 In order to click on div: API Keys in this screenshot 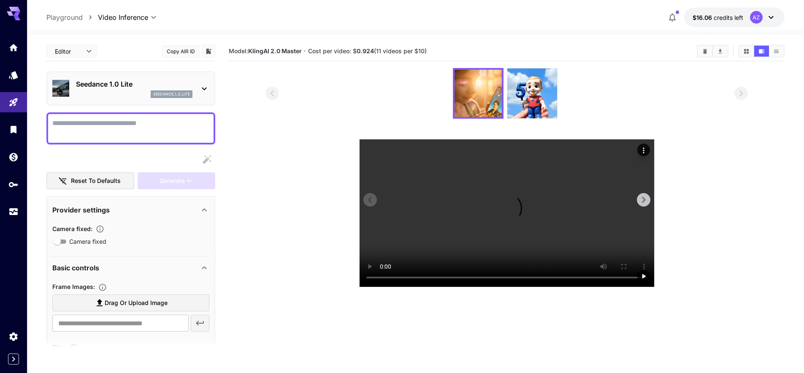, I will do `click(14, 184)`.